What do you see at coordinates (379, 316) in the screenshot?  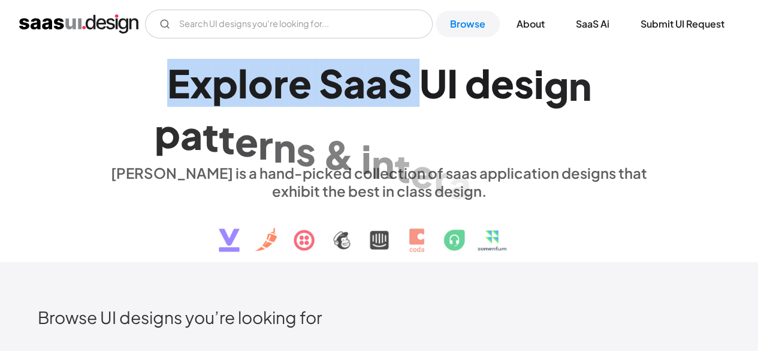 I see `h2: Browse UI designs you’re looking for` at bounding box center [379, 316].